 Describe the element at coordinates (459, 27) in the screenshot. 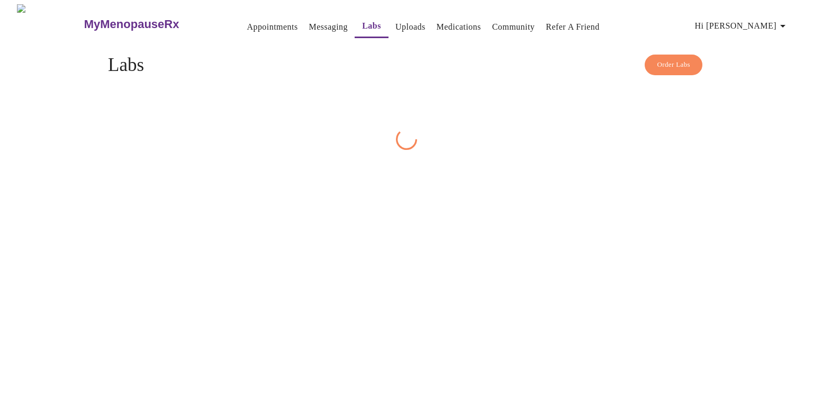

I see `a: Medications` at that location.